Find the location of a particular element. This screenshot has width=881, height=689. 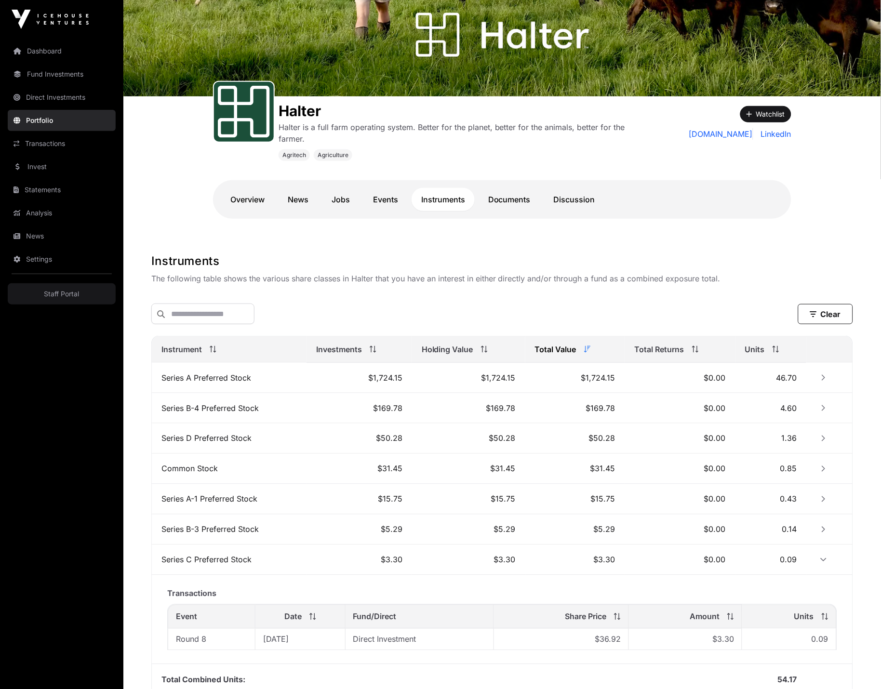

a: Direct Investments is located at coordinates (62, 97).